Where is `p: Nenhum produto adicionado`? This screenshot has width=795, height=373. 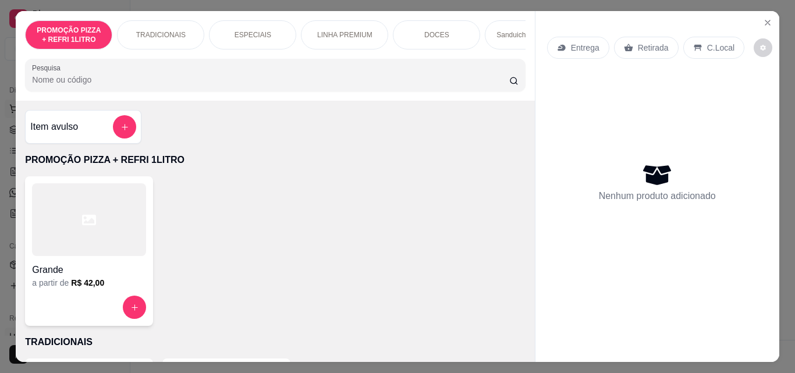 p: Nenhum produto adicionado is located at coordinates (657, 196).